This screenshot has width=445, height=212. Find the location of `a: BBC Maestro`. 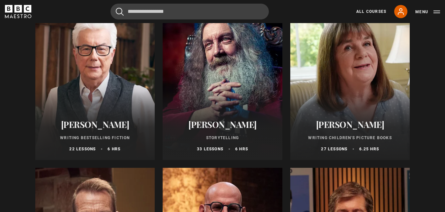

a: BBC Maestro is located at coordinates (18, 12).